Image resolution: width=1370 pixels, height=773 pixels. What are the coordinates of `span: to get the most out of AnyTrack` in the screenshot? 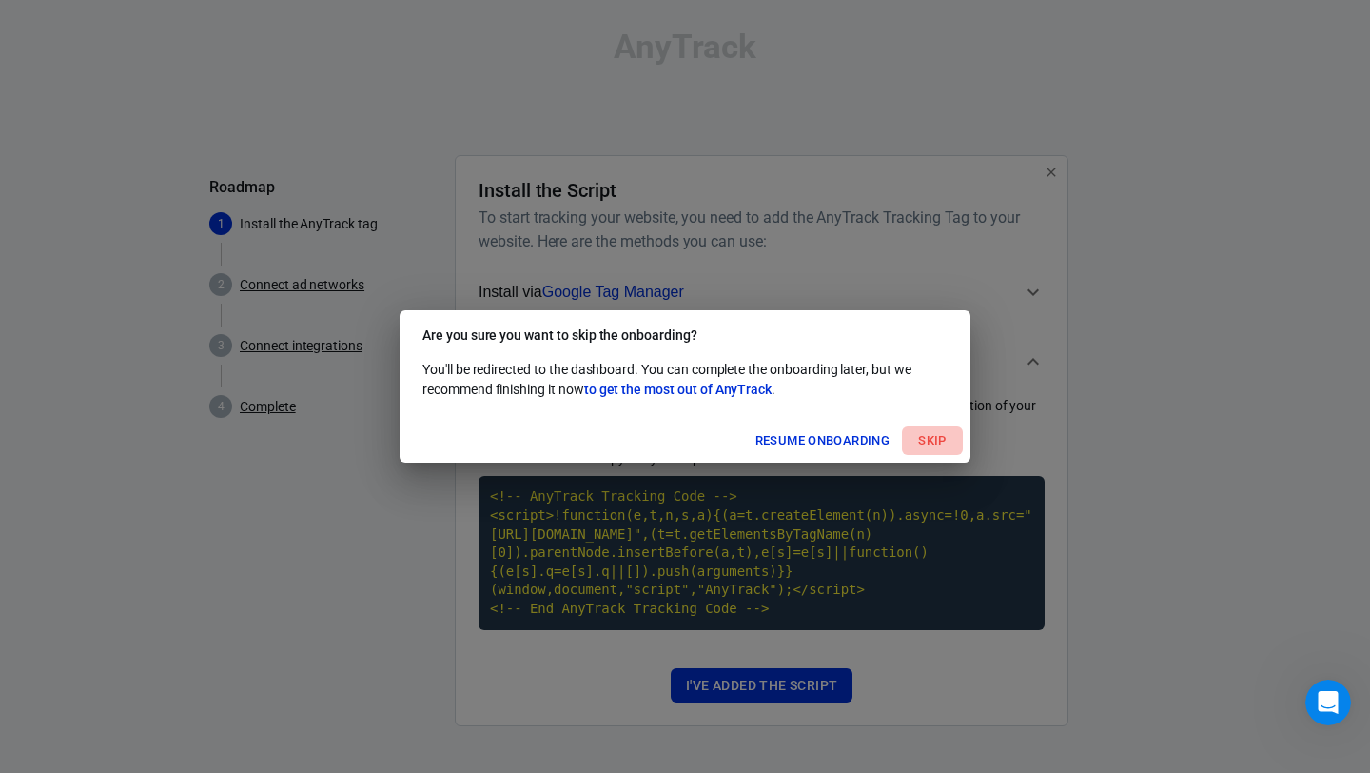 It's located at (677, 389).